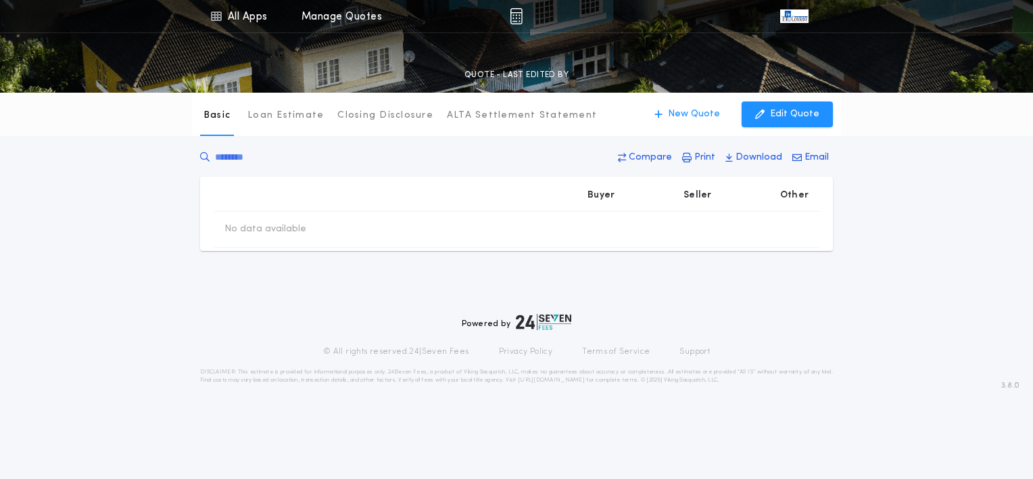  I want to click on p: Closing Disclosure, so click(385, 116).